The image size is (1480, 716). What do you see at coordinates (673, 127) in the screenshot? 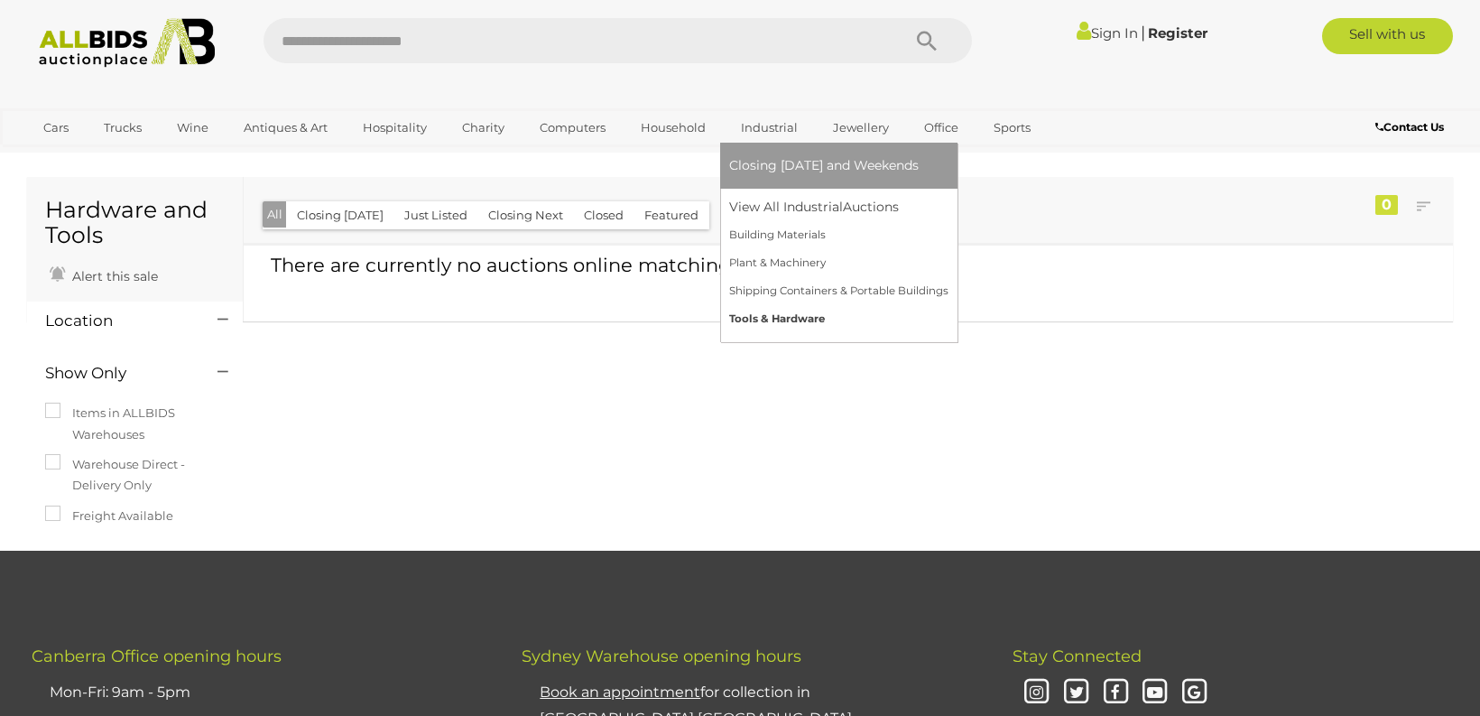
I see `a: Household` at bounding box center [673, 127].